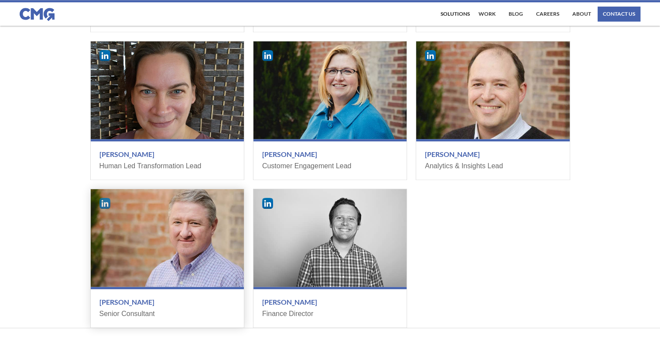 The image size is (660, 357). I want to click on div: contact us, so click(619, 14).